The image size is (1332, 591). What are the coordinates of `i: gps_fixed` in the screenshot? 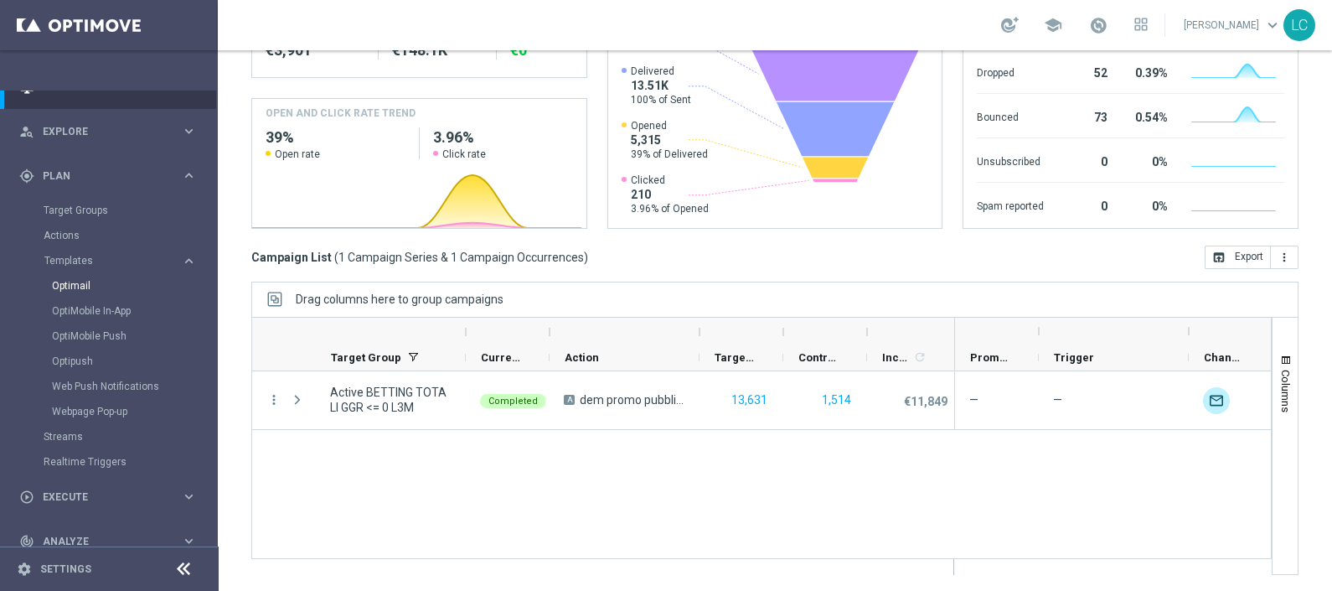 It's located at (27, 176).